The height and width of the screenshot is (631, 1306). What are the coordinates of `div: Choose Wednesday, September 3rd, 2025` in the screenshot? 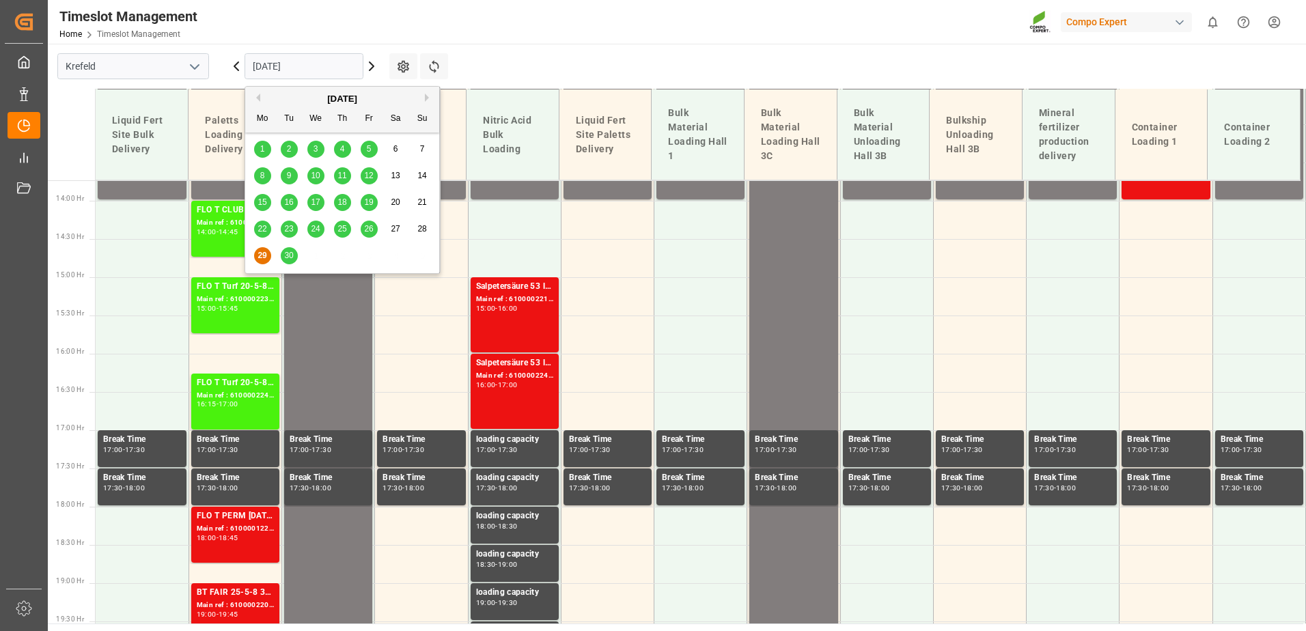 It's located at (316, 149).